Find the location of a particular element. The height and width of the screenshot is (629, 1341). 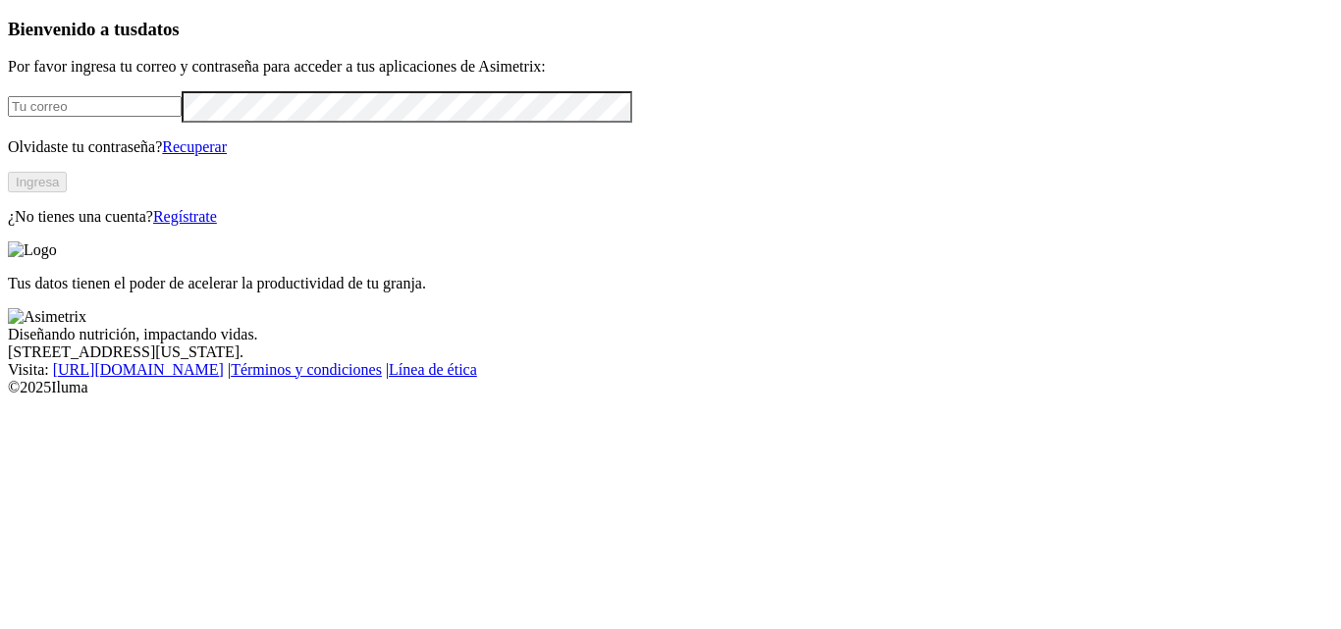

span: datos is located at coordinates (158, 28).